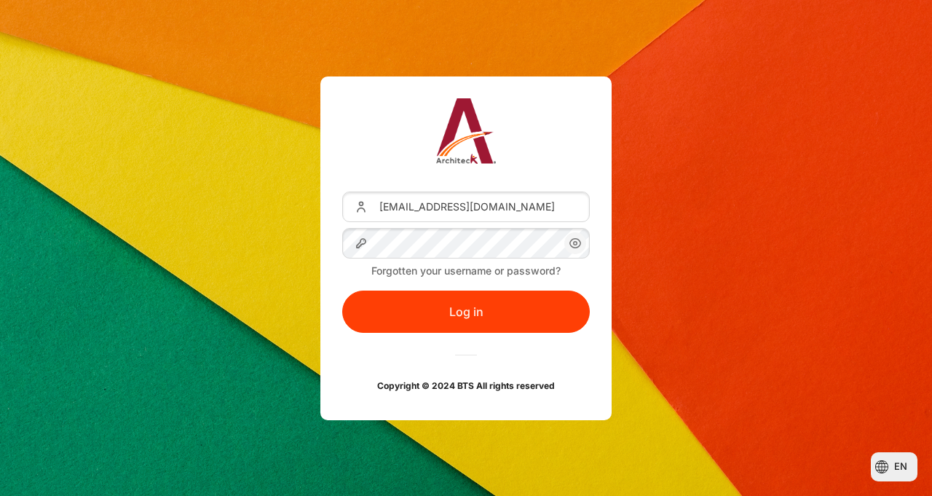  I want to click on input: Username or Email Address, so click(466, 207).